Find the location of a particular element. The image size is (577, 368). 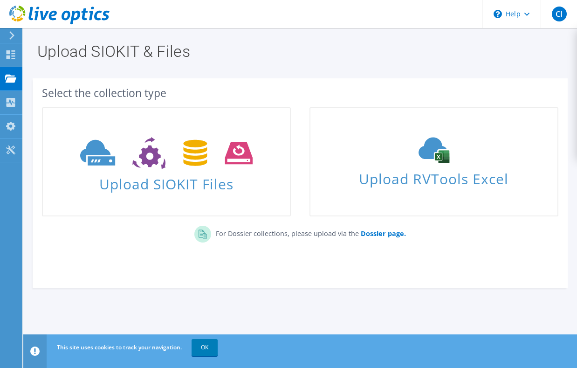

span: Upload SIOKIT Files is located at coordinates (166, 181).